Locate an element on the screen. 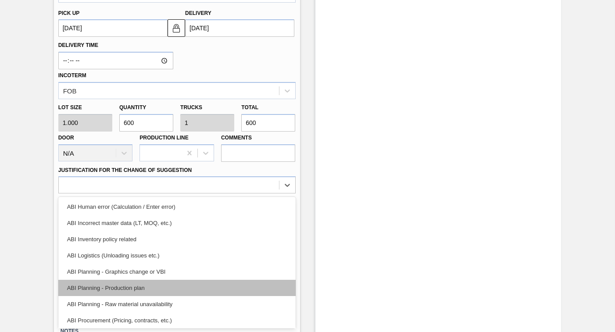  div: ABI Procurement (Pricing, contracts, etc.) is located at coordinates (177, 320).